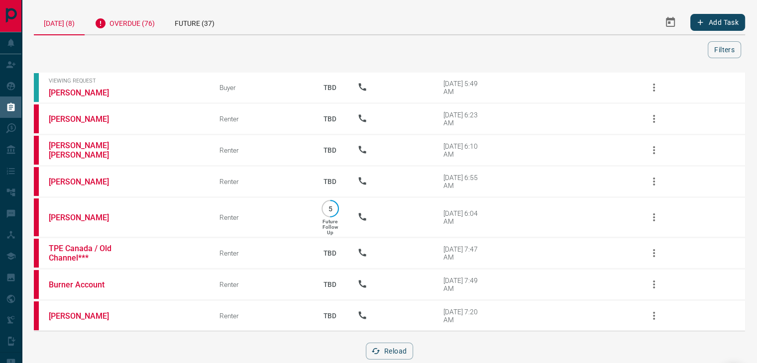  What do you see at coordinates (724, 50) in the screenshot?
I see `button: Filters` at bounding box center [724, 50].